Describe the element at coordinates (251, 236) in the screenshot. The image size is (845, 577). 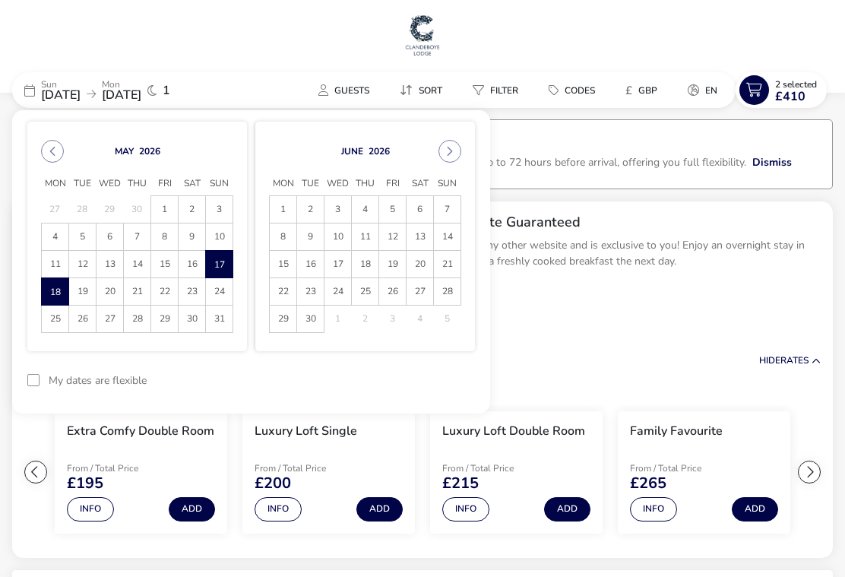
I see `div: Choose Date` at that location.